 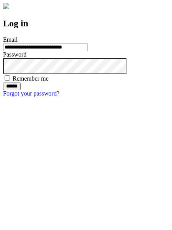 What do you see at coordinates (6, 6) in the screenshot?
I see `img: logo-4e3dc11c47720685a147b03b5a06dd966a58ff35d612b21f08c02c0306f2b779.png` at bounding box center [6, 6].